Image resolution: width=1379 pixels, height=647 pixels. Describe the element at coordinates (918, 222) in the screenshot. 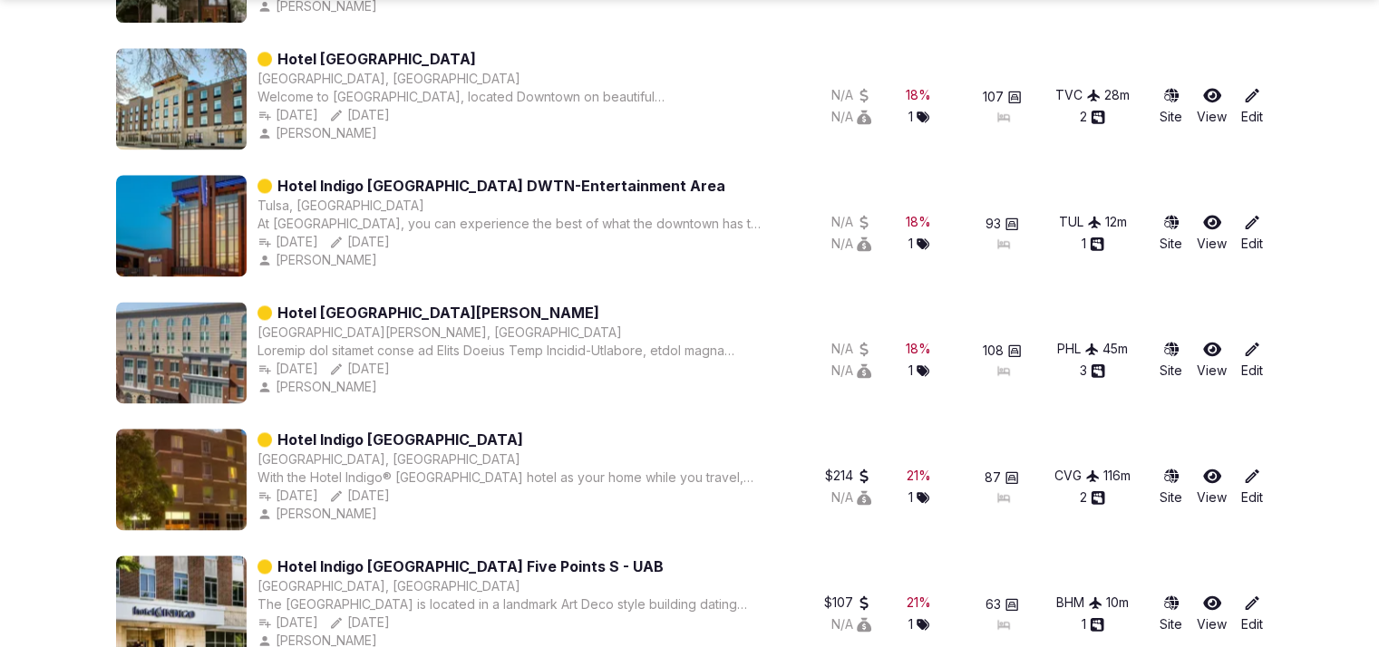

I see `button: 18%` at that location.